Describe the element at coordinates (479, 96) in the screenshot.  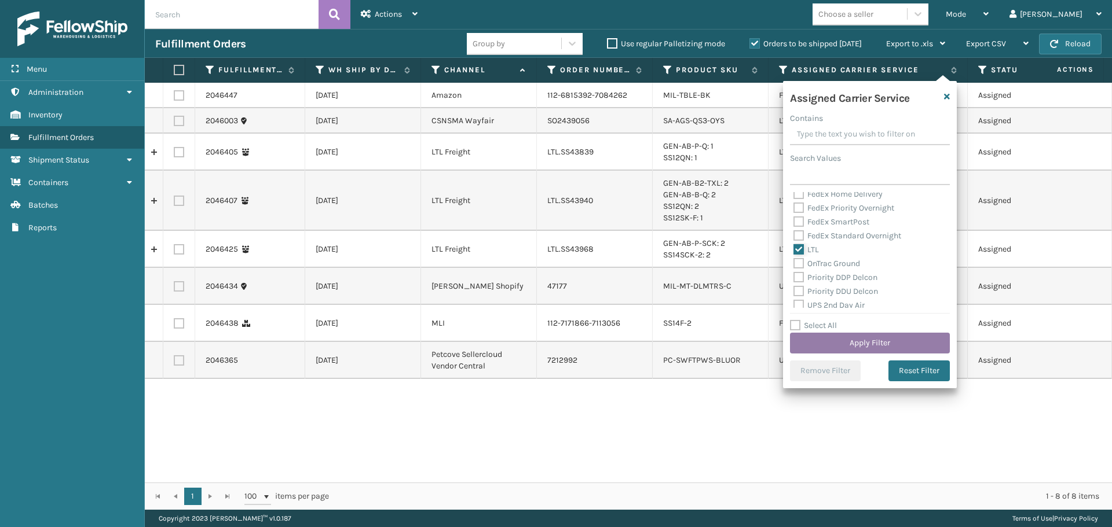
I see `td: Amazon` at that location.